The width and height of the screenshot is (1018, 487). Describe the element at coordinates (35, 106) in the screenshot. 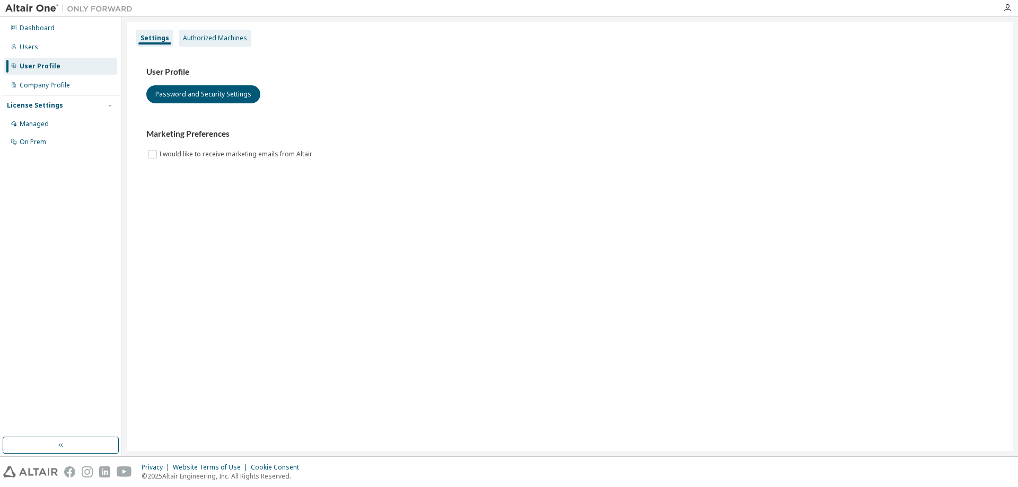

I see `div: License Settings` at that location.